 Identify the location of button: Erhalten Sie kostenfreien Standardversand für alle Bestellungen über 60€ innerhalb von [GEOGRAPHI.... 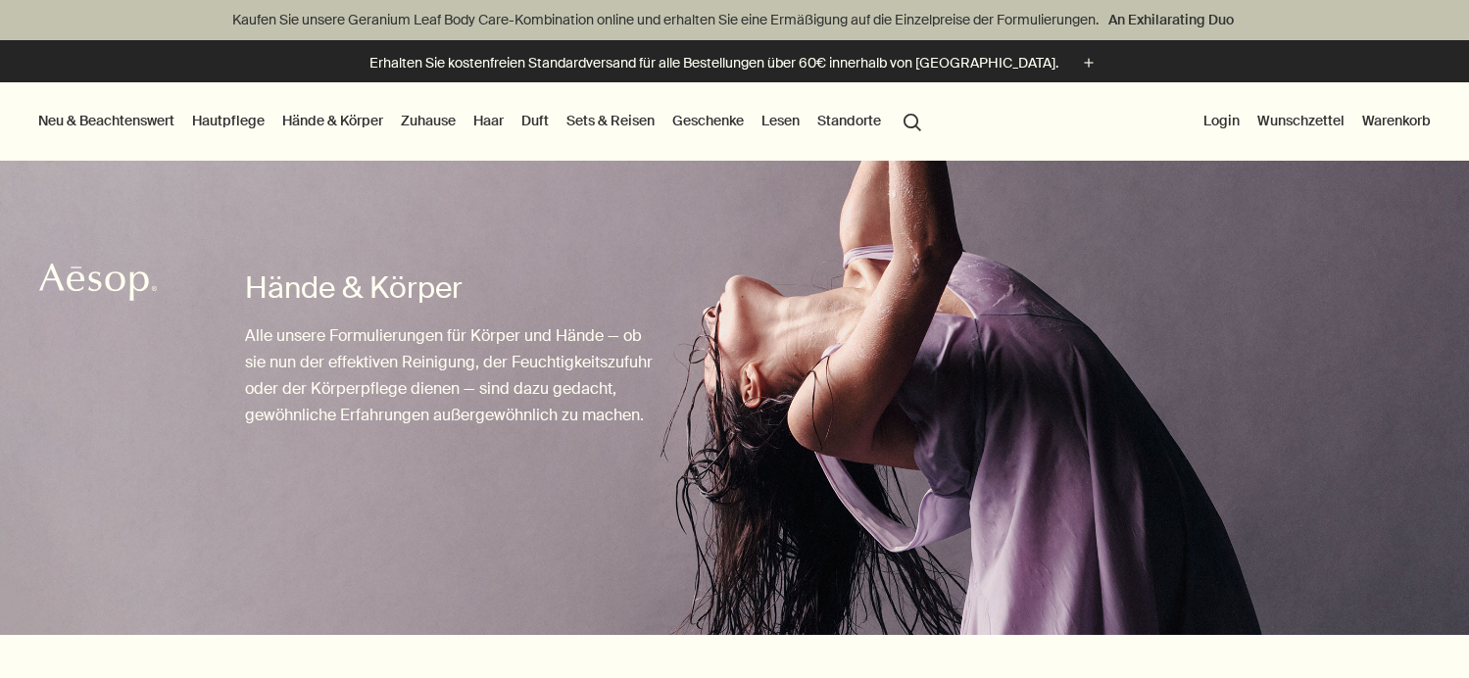
(734, 63).